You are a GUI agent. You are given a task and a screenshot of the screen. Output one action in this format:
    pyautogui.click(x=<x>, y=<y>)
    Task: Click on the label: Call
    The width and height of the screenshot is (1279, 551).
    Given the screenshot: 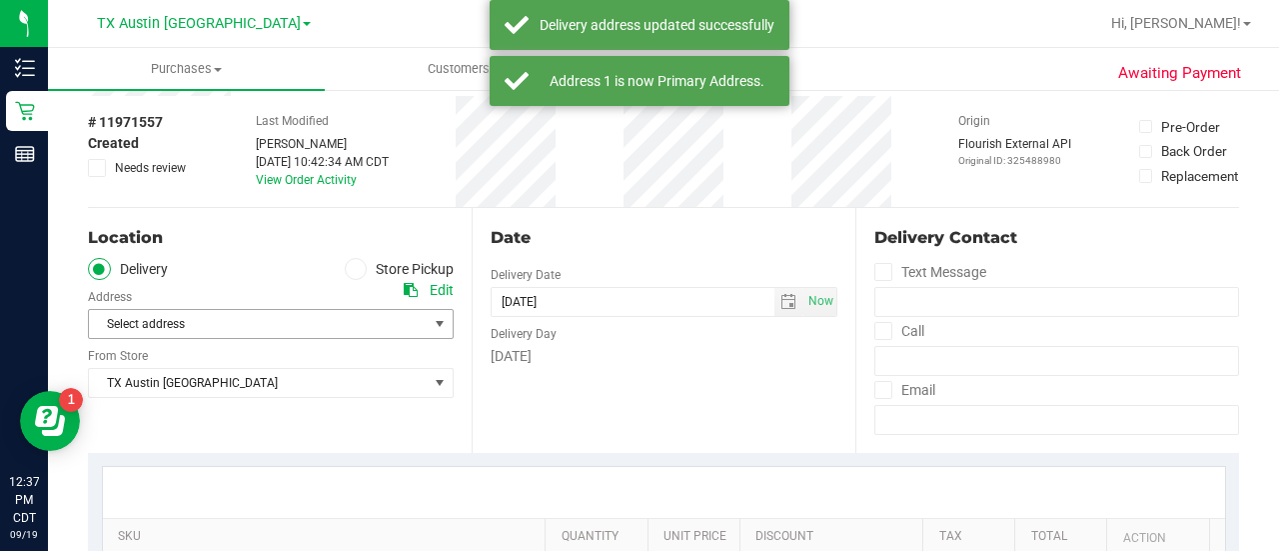 What is the action you would take?
    pyautogui.click(x=900, y=331)
    